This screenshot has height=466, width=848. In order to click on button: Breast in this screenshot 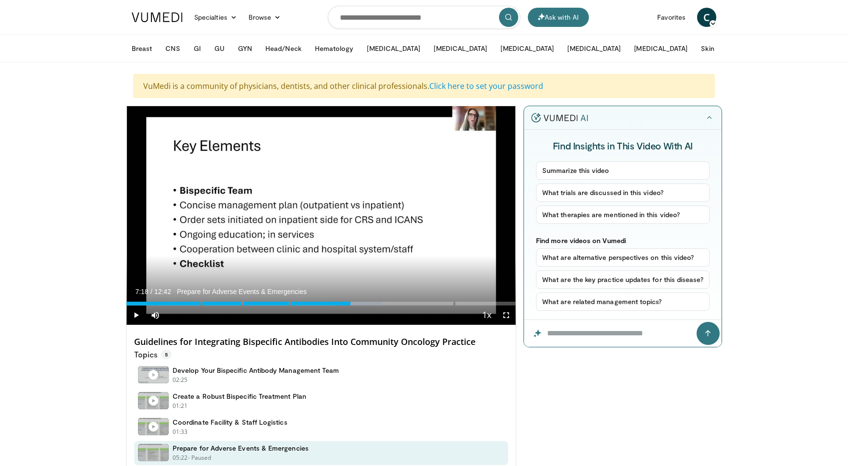, I will do `click(142, 49)`.